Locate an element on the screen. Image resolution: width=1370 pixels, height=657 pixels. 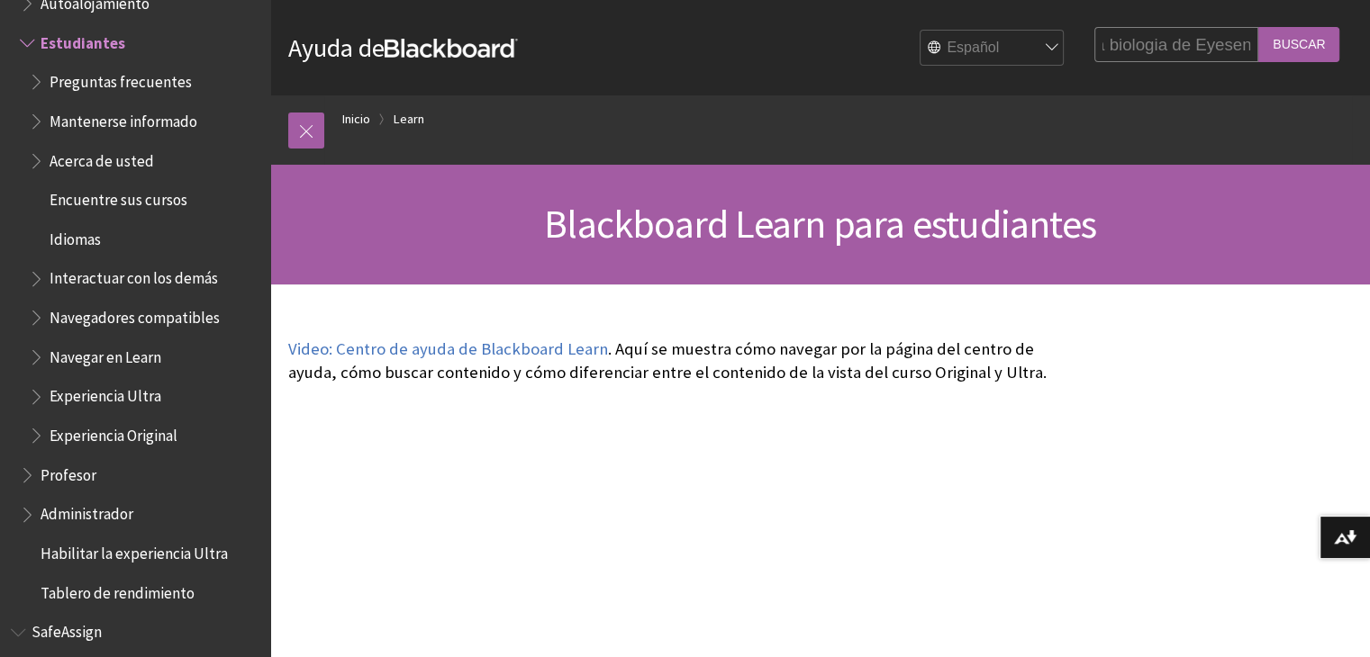
a: Learn is located at coordinates (409, 119).